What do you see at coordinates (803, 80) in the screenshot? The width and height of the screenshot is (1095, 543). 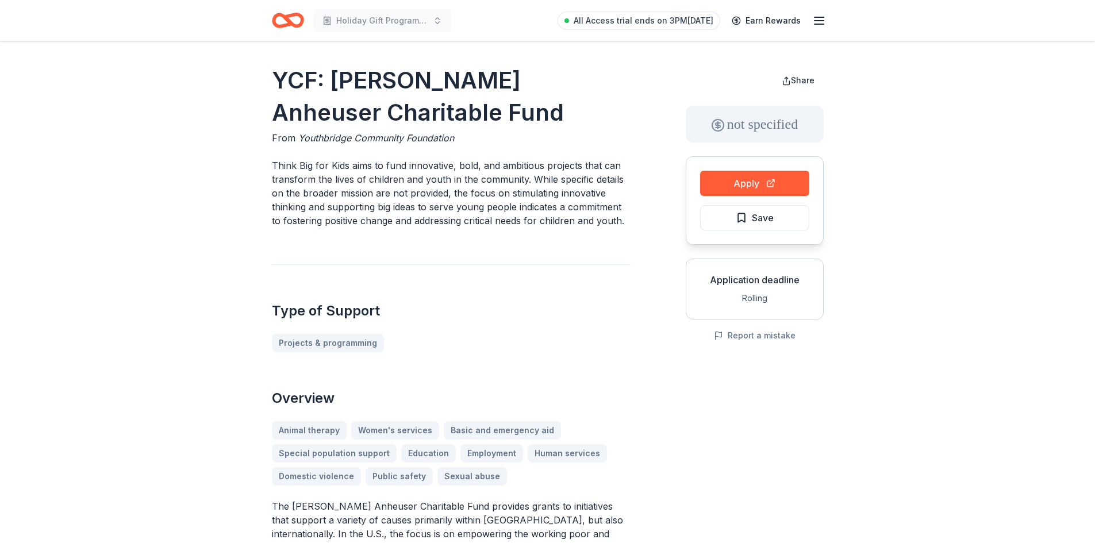 I see `span: Share` at bounding box center [803, 80].